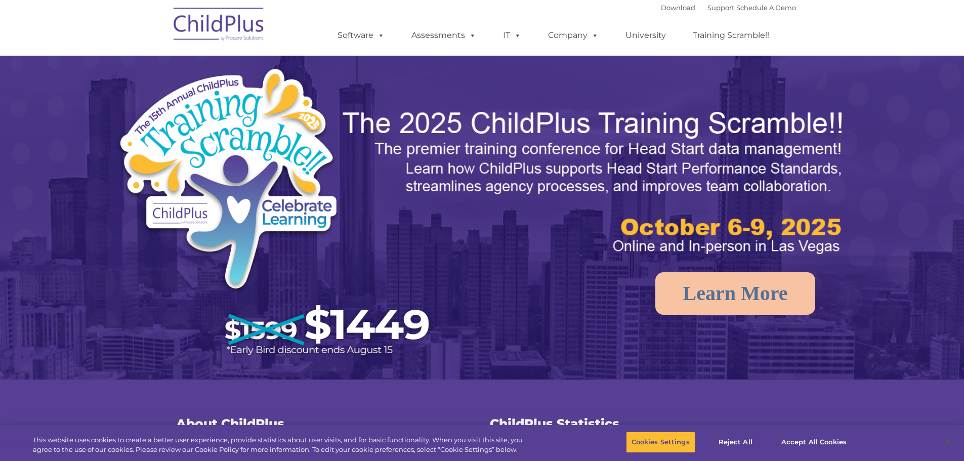 The width and height of the screenshot is (964, 461). I want to click on a: Software, so click(361, 35).